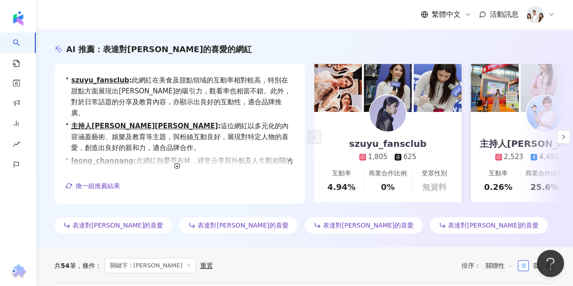 This screenshot has height=286, width=573. What do you see at coordinates (499, 265) in the screenshot?
I see `span: 關聯性` at bounding box center [499, 265].